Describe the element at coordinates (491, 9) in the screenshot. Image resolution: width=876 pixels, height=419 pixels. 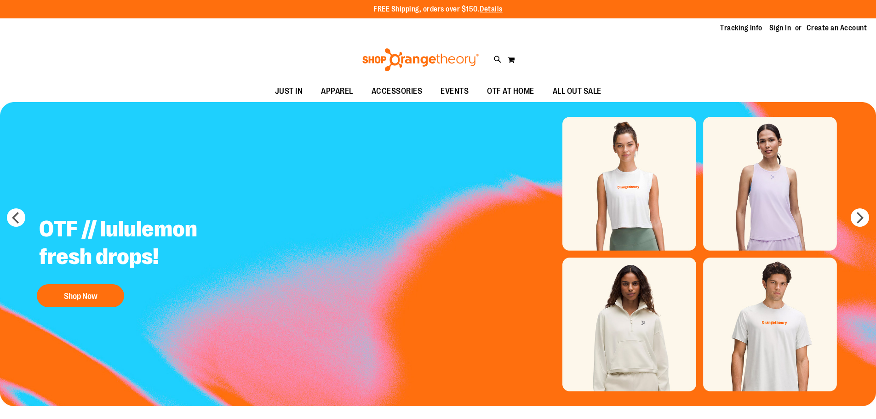
I see `a: Details` at that location.